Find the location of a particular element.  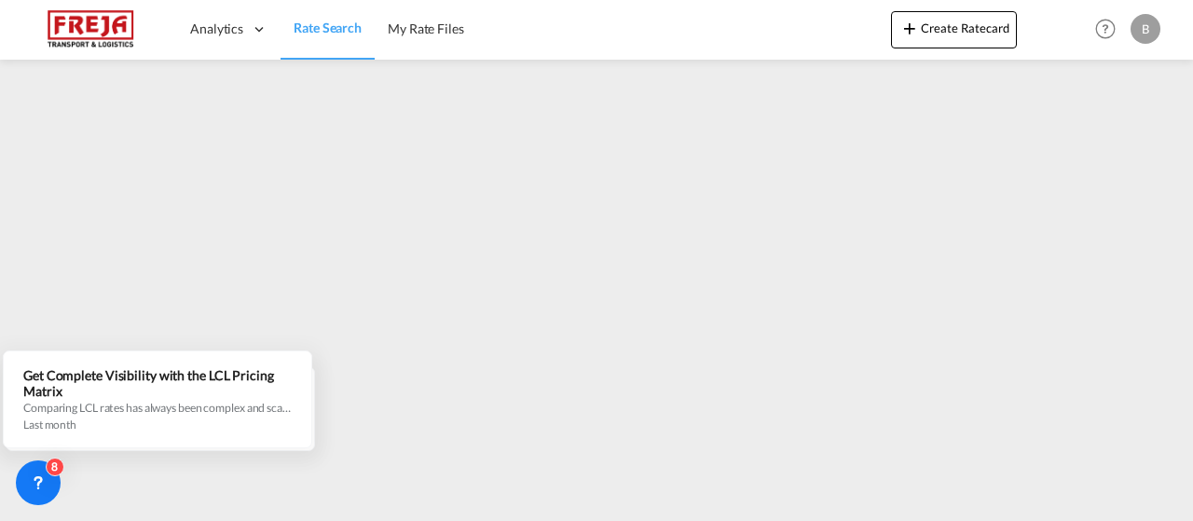

span: Analytics is located at coordinates (216, 29).